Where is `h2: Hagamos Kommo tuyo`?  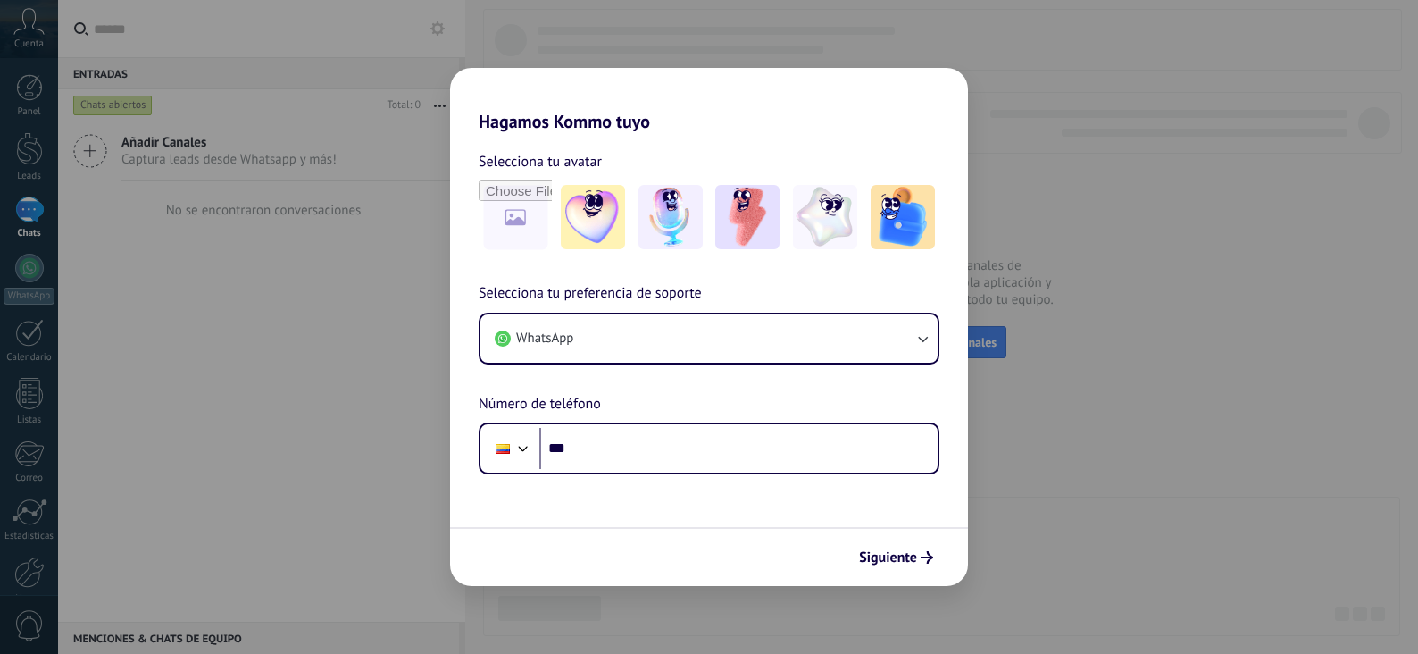
h2: Hagamos Kommo tuyo is located at coordinates (709, 100).